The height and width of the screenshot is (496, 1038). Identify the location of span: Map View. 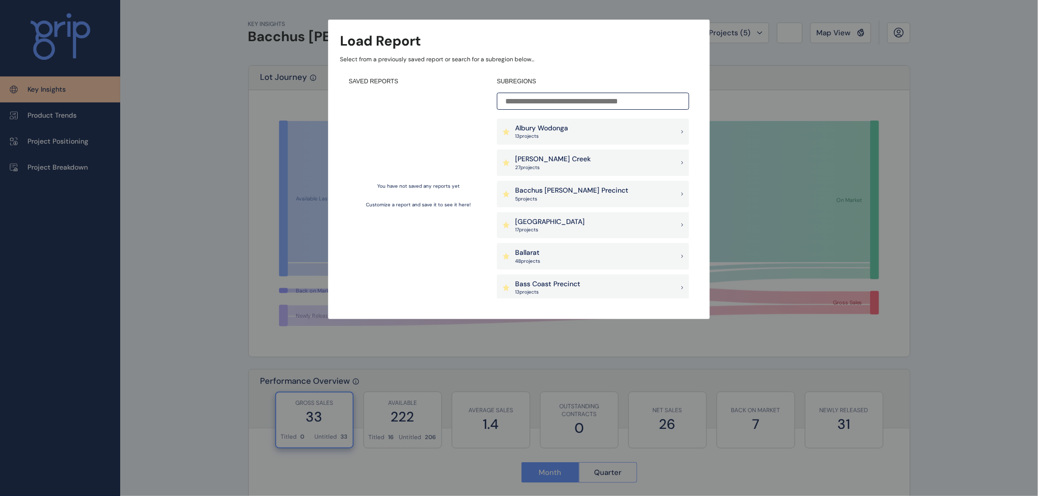
(834, 33).